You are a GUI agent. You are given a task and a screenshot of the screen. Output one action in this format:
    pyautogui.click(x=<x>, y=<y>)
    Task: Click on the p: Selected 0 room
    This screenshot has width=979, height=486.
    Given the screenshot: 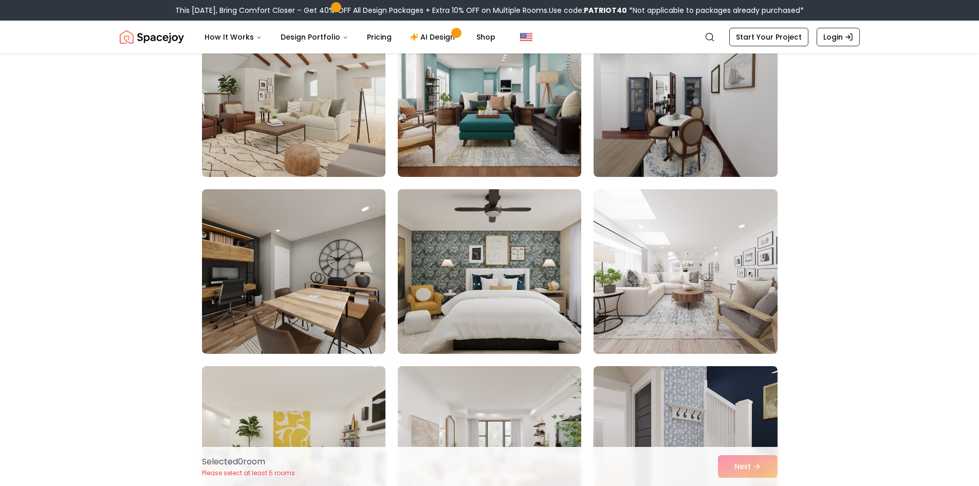 What is the action you would take?
    pyautogui.click(x=248, y=461)
    